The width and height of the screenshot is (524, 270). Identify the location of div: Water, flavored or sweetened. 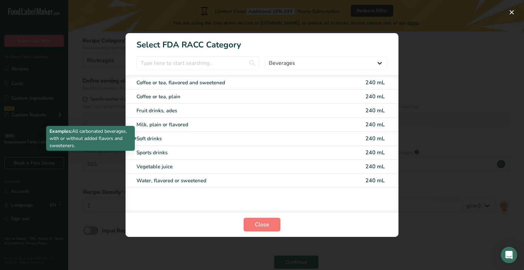
(233, 180).